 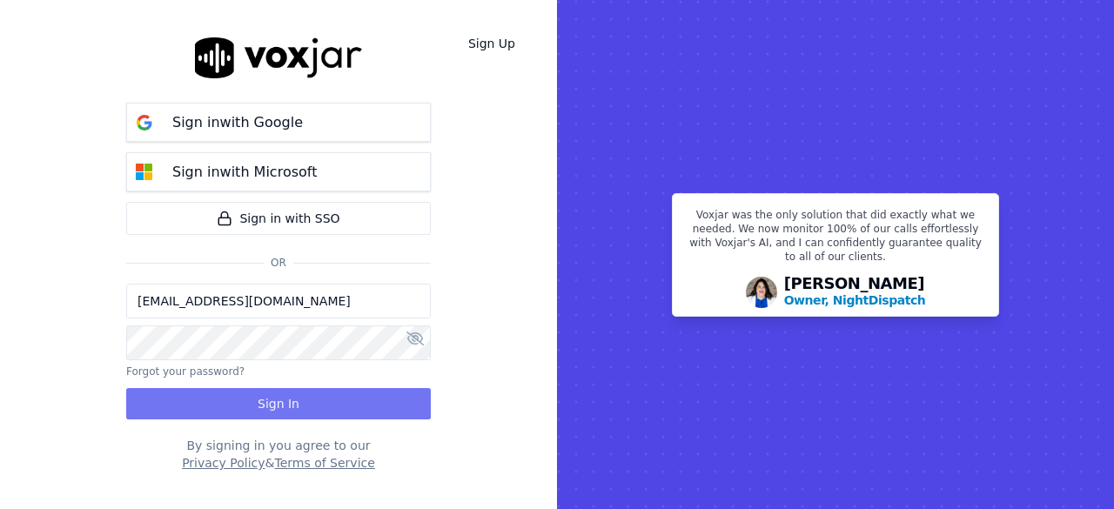 What do you see at coordinates (238, 123) in the screenshot?
I see `p: Sign in with Google` at bounding box center [238, 123].